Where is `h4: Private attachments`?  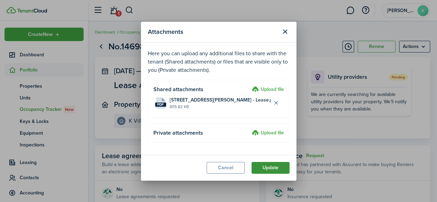
h4: Private attachments is located at coordinates (202, 133).